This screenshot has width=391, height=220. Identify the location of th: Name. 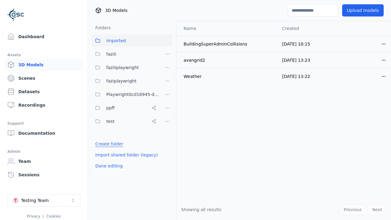
(227, 28).